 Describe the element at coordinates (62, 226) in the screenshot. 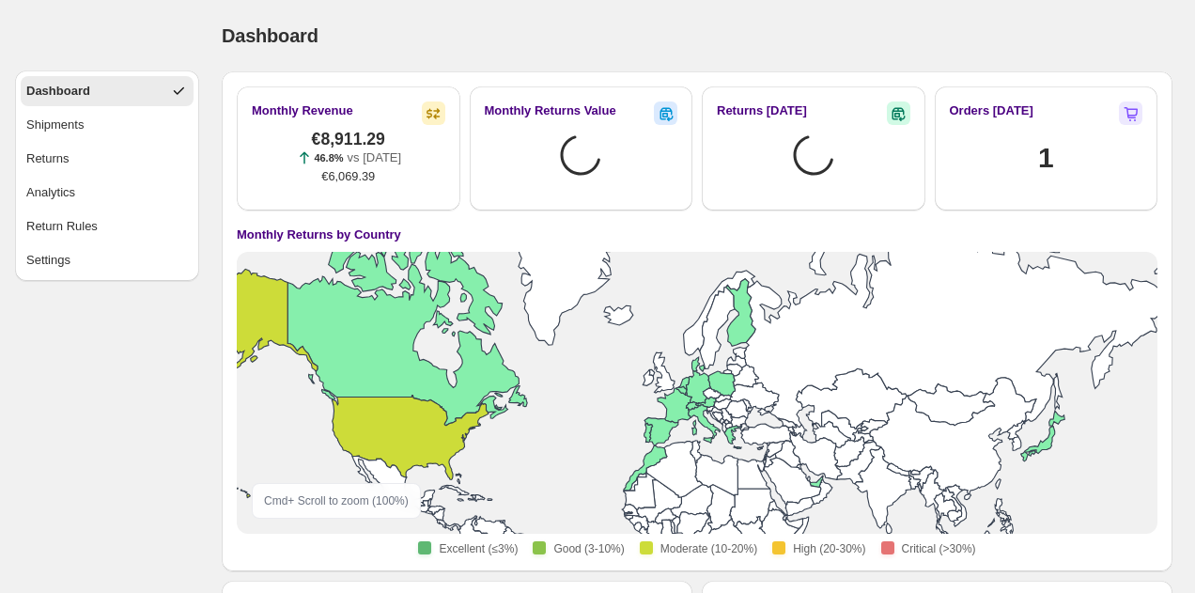

I see `div: Return Rules` at that location.